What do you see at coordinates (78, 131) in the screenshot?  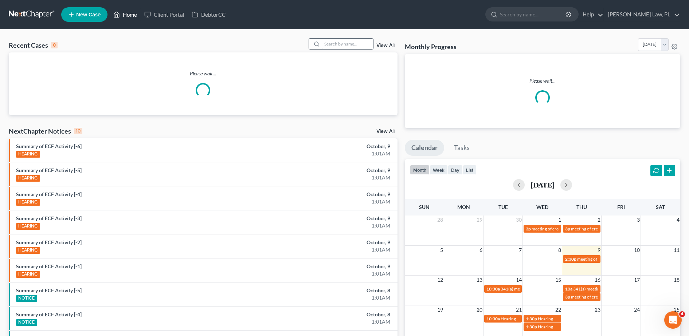 I see `div: 10` at bounding box center [78, 131].